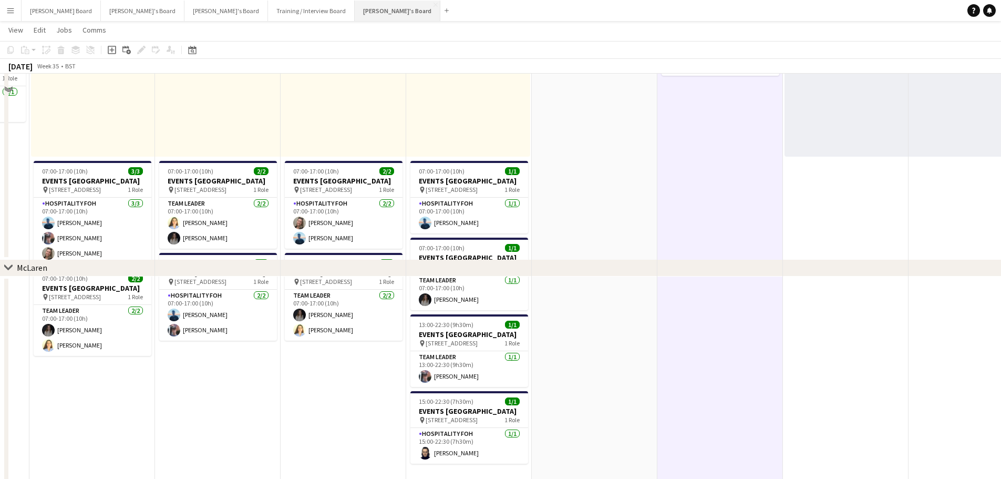 This screenshot has width=1001, height=479. What do you see at coordinates (94, 30) in the screenshot?
I see `a: Comms` at bounding box center [94, 30].